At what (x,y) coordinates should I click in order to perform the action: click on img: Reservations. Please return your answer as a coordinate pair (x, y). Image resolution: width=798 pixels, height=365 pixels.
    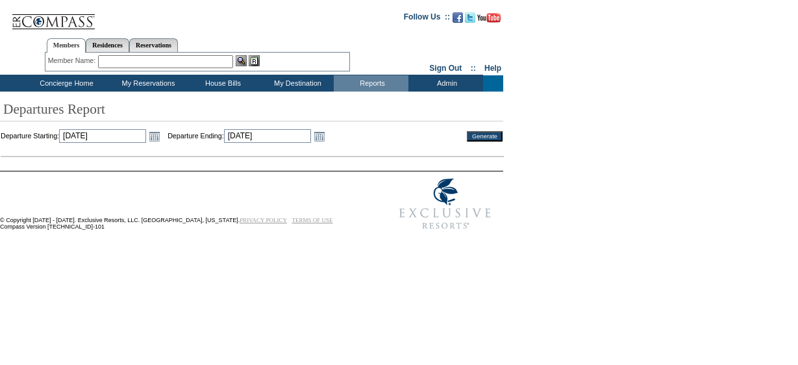
    Looking at the image, I should click on (254, 60).